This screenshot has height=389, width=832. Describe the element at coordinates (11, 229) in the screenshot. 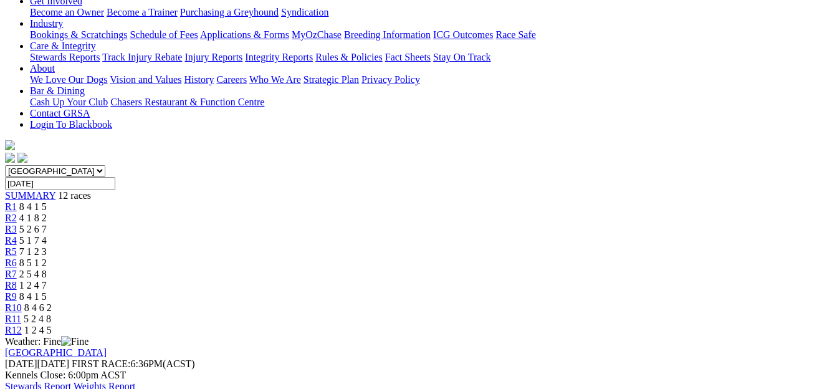

I see `a: R3` at that location.